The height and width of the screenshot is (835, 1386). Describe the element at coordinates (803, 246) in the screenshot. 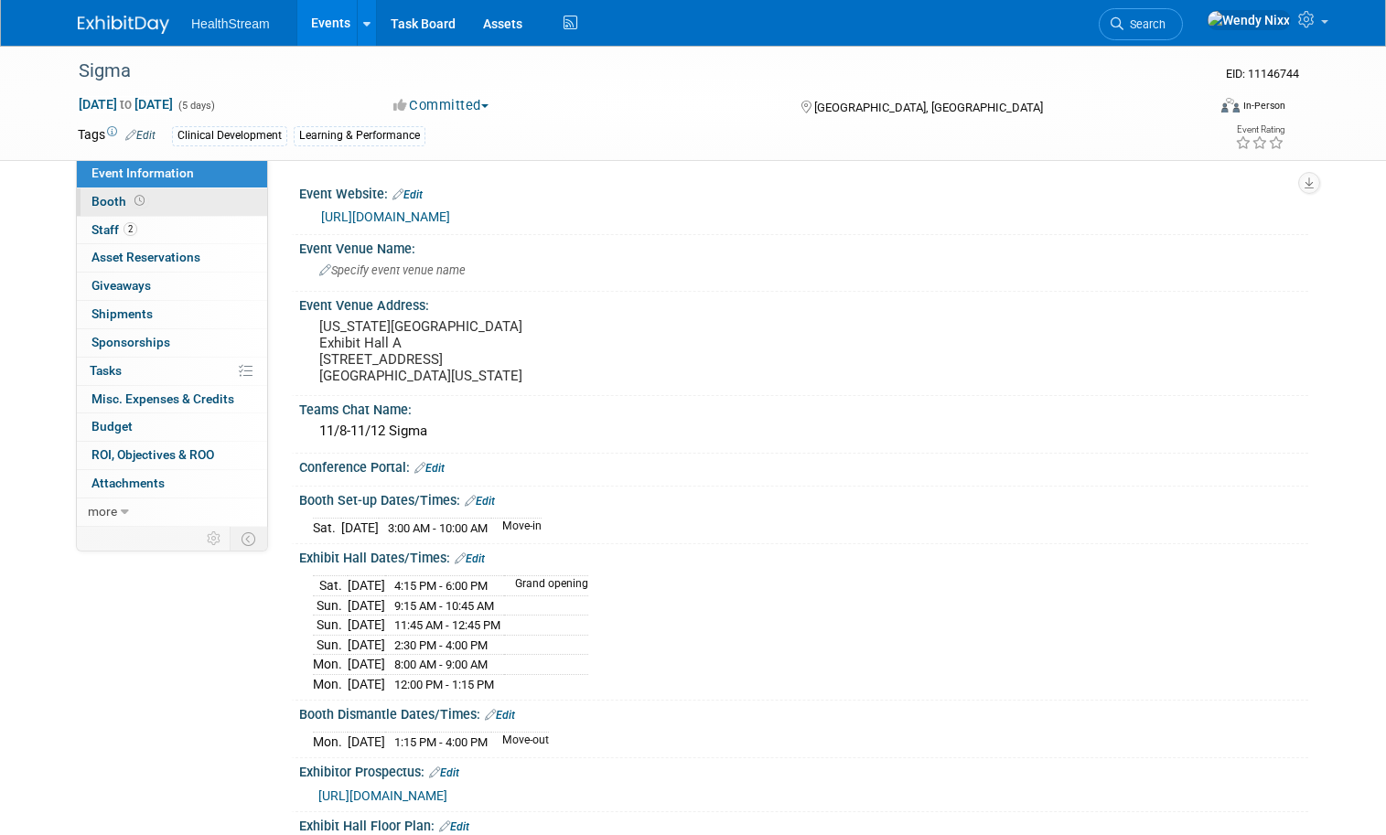

I see `div: Event Venue Name:` at that location.